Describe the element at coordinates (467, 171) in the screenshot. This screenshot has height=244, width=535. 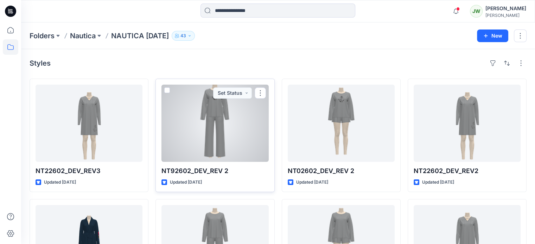
I see `p: NT22602_DEV_REV2` at that location.